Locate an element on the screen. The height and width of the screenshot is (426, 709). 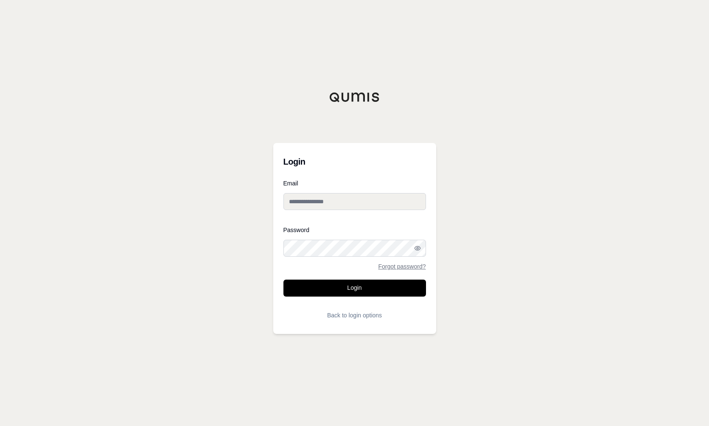
label: Email is located at coordinates (355, 183).